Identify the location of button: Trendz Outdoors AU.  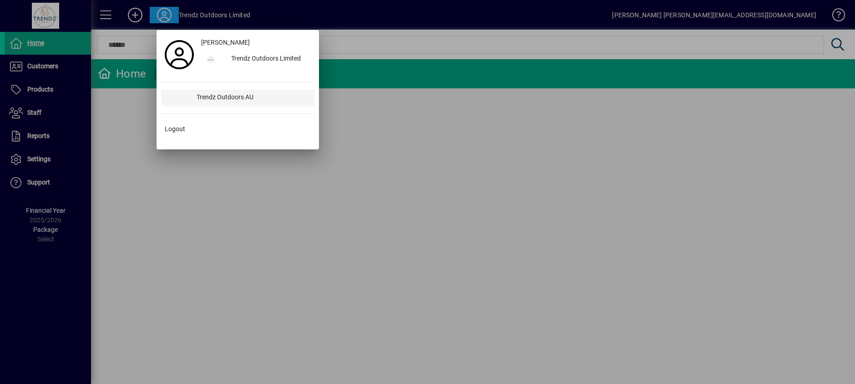
(238, 98).